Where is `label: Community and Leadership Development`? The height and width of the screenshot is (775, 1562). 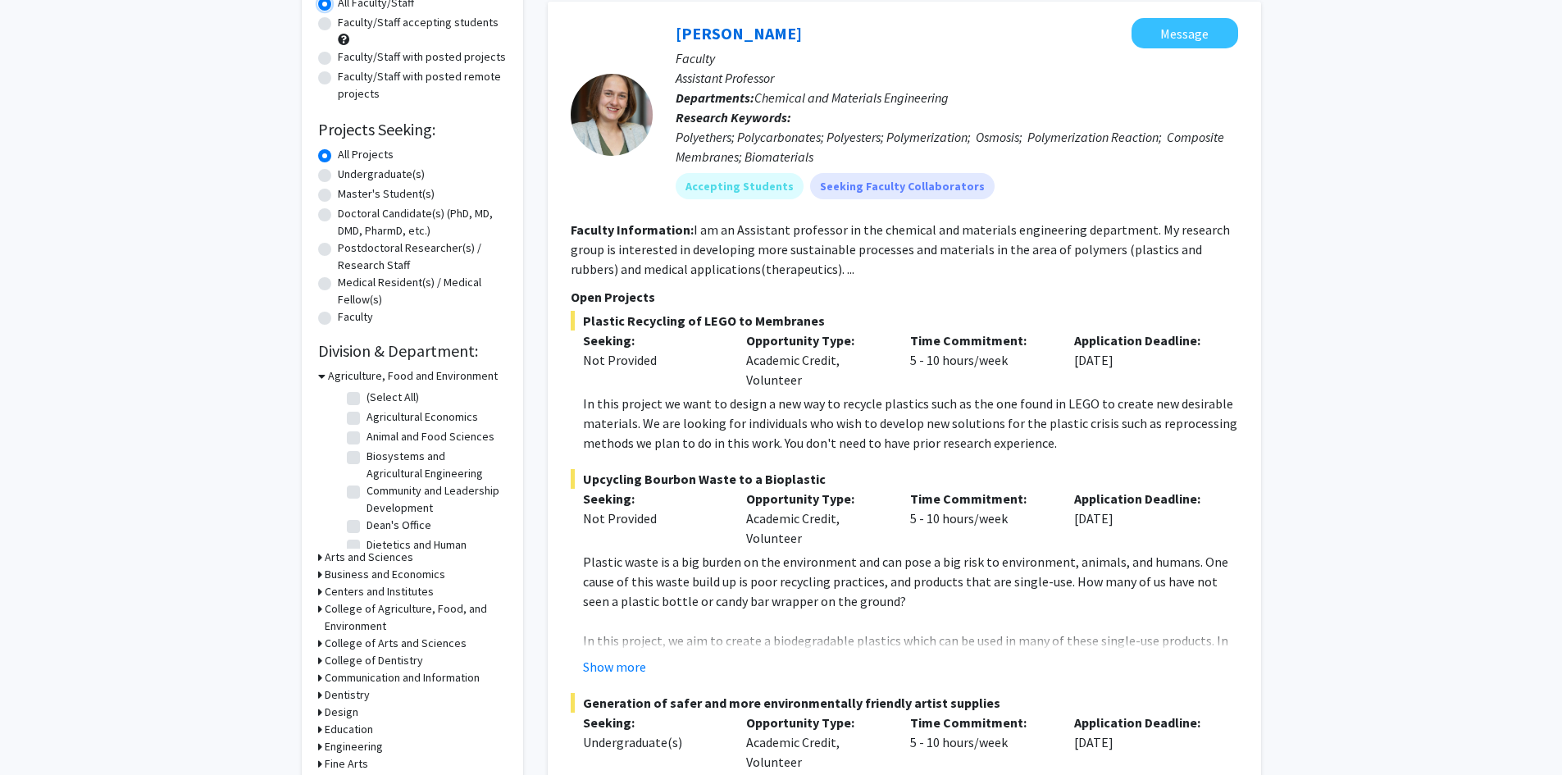 label: Community and Leadership Development is located at coordinates (435, 499).